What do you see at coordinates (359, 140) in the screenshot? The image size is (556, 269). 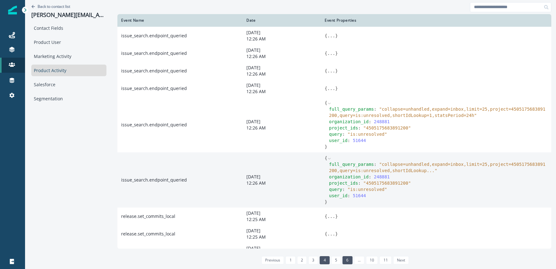 I see `span: 51644` at bounding box center [359, 140].